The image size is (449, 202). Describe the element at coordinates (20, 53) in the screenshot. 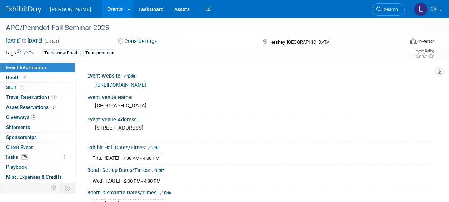

I see `td: Tags` at that location.